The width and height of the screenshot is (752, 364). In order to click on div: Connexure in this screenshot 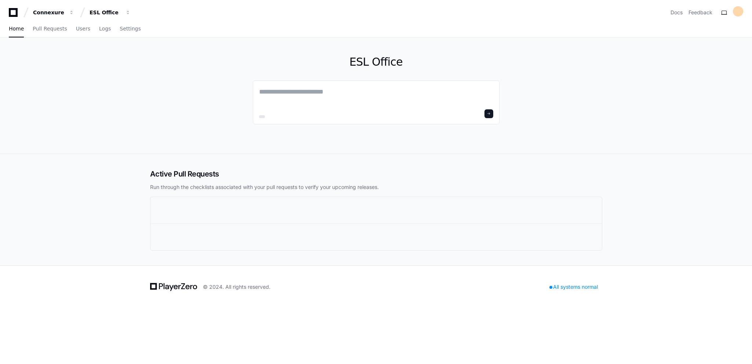, I will do `click(49, 12)`.